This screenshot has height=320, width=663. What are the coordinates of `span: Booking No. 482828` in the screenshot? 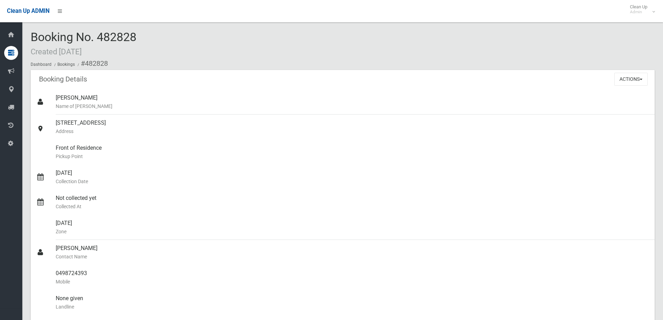 It's located at (84, 44).